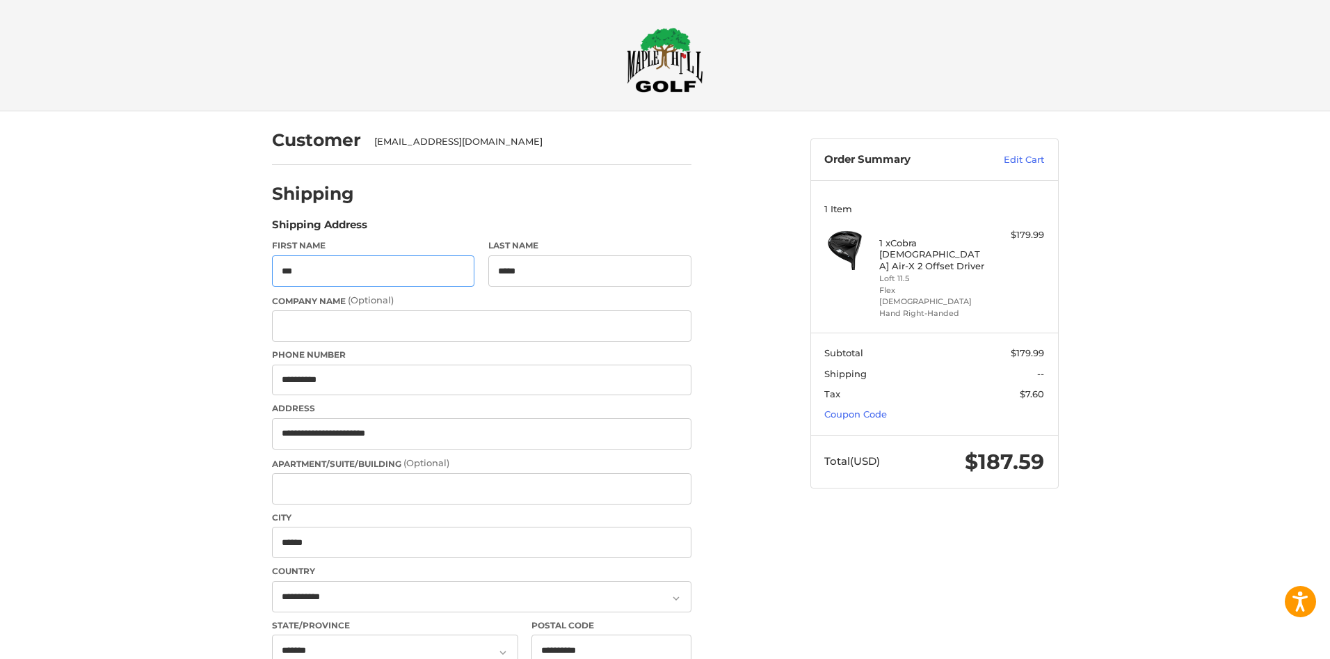 The width and height of the screenshot is (1330, 659). I want to click on h3: 1 Item, so click(934, 209).